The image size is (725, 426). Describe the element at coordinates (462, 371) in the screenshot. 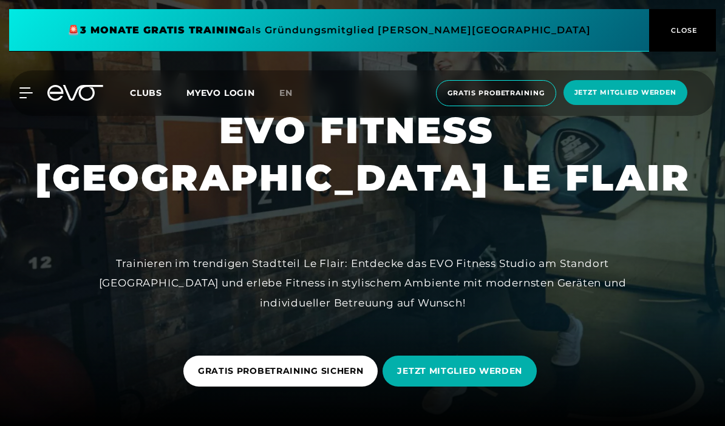

I see `a: JETZT MITGLIED WERDEN` at that location.